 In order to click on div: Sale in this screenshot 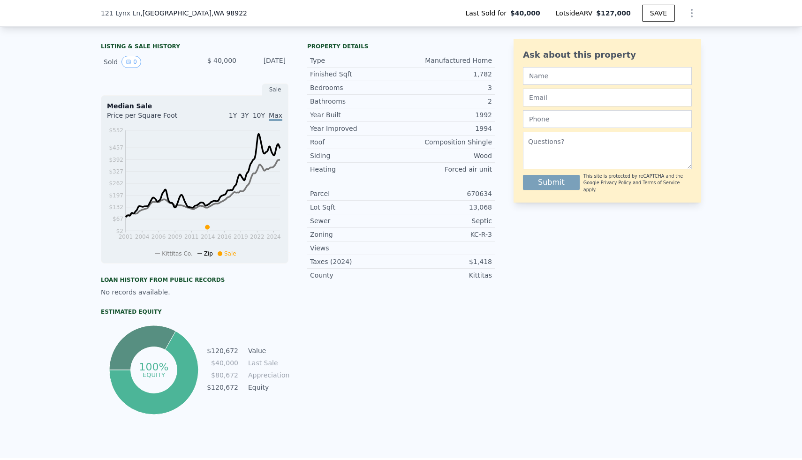, I will do `click(275, 90)`.